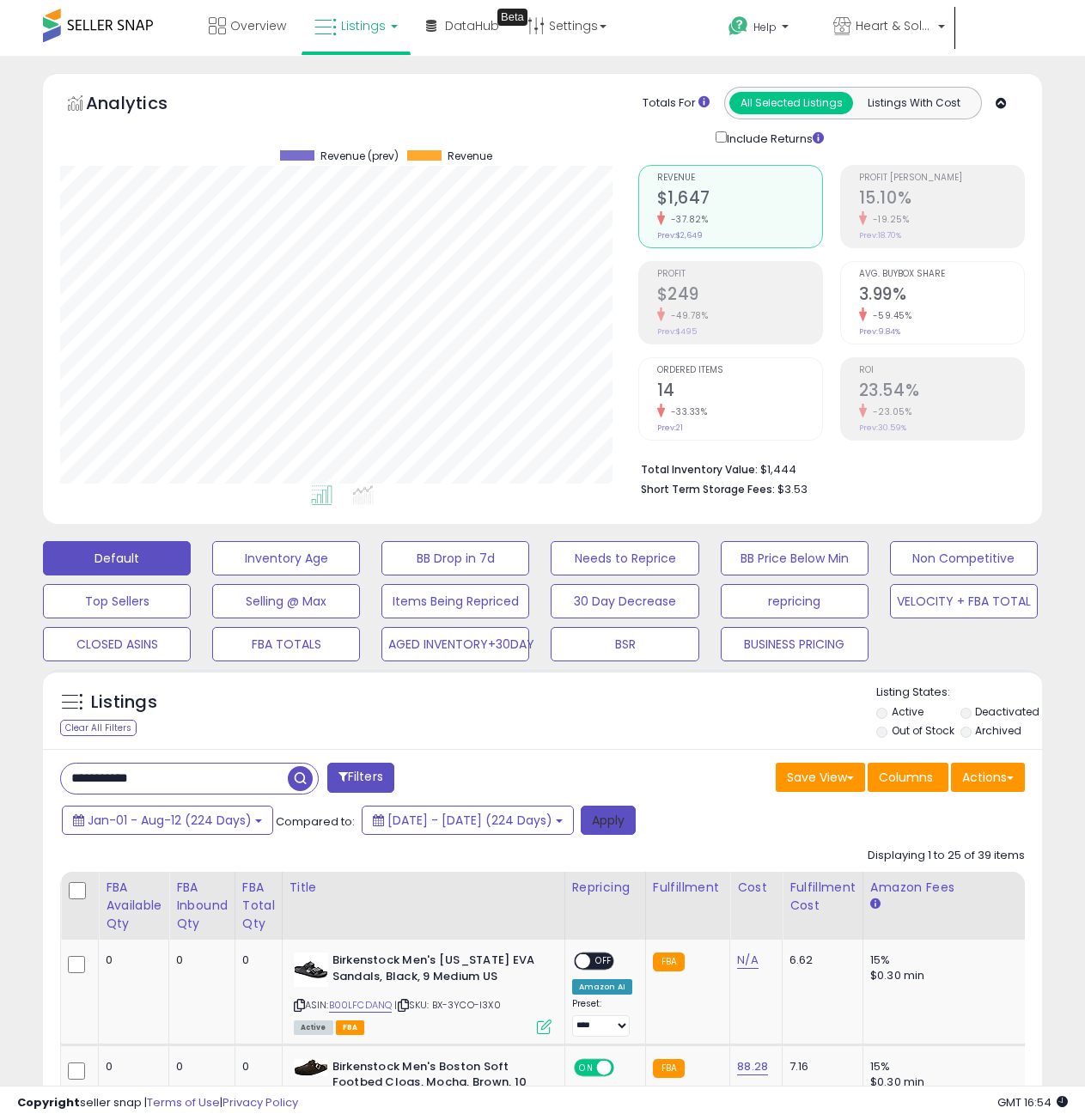  Describe the element at coordinates (117, 602) in the screenshot. I see `button: Top Sellers` at that location.